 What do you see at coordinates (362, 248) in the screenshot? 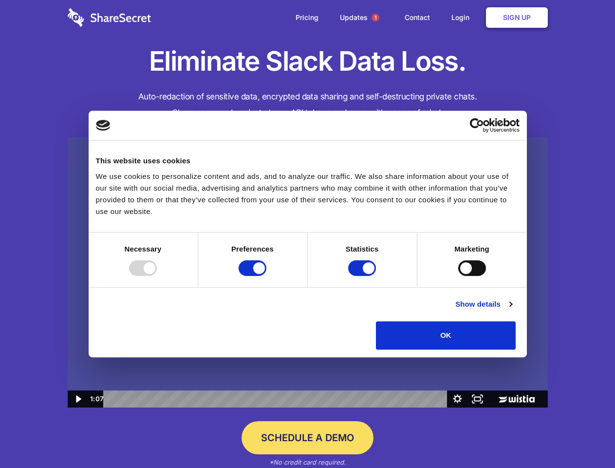
I see `strong: Statistics` at bounding box center [362, 248].